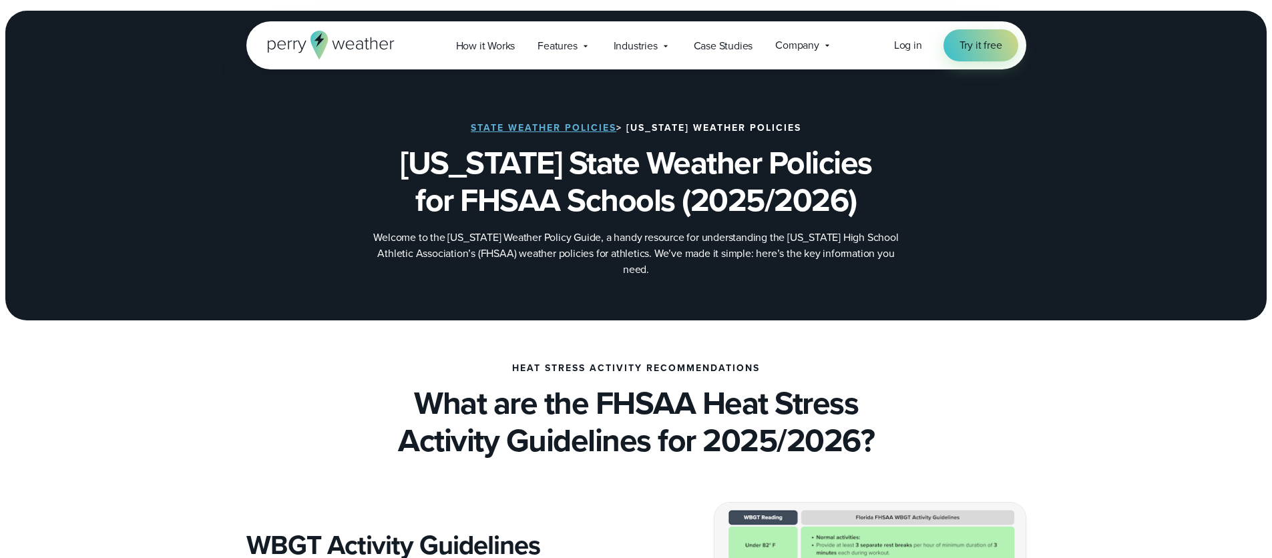 This screenshot has width=1272, height=558. What do you see at coordinates (486, 46) in the screenshot?
I see `span: How it Works` at bounding box center [486, 46].